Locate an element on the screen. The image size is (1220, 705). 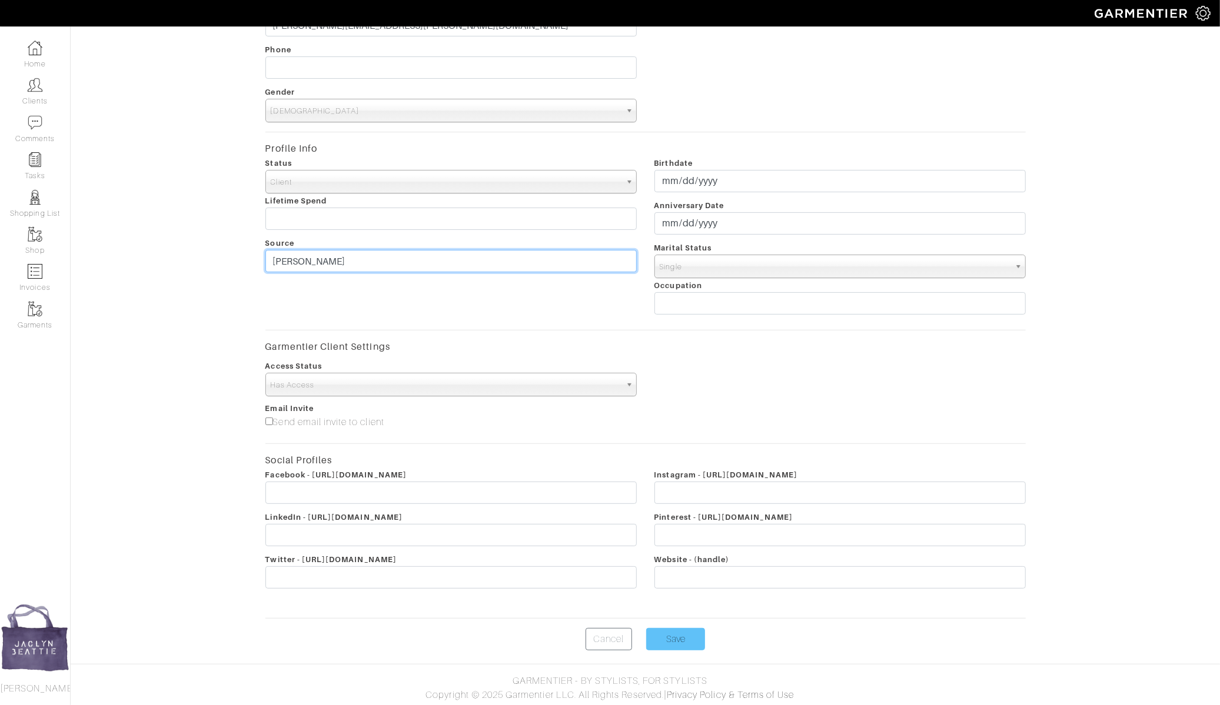
span: Has Access is located at coordinates (445, 385).